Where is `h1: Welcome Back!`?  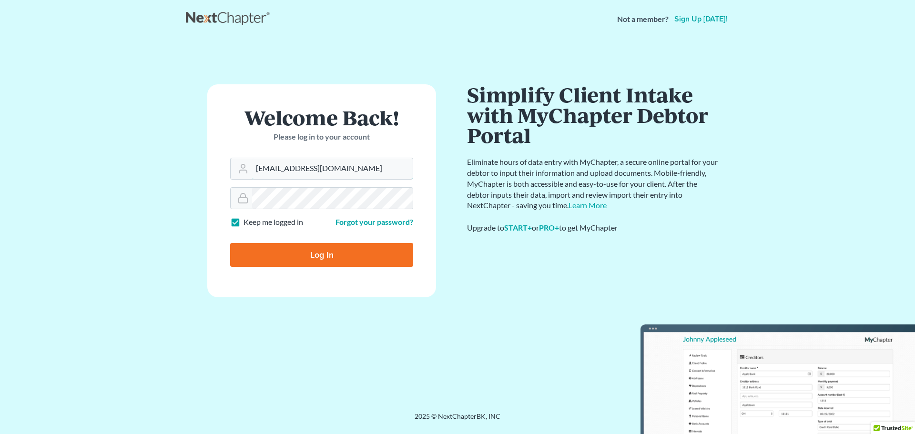
h1: Welcome Back! is located at coordinates (322, 117).